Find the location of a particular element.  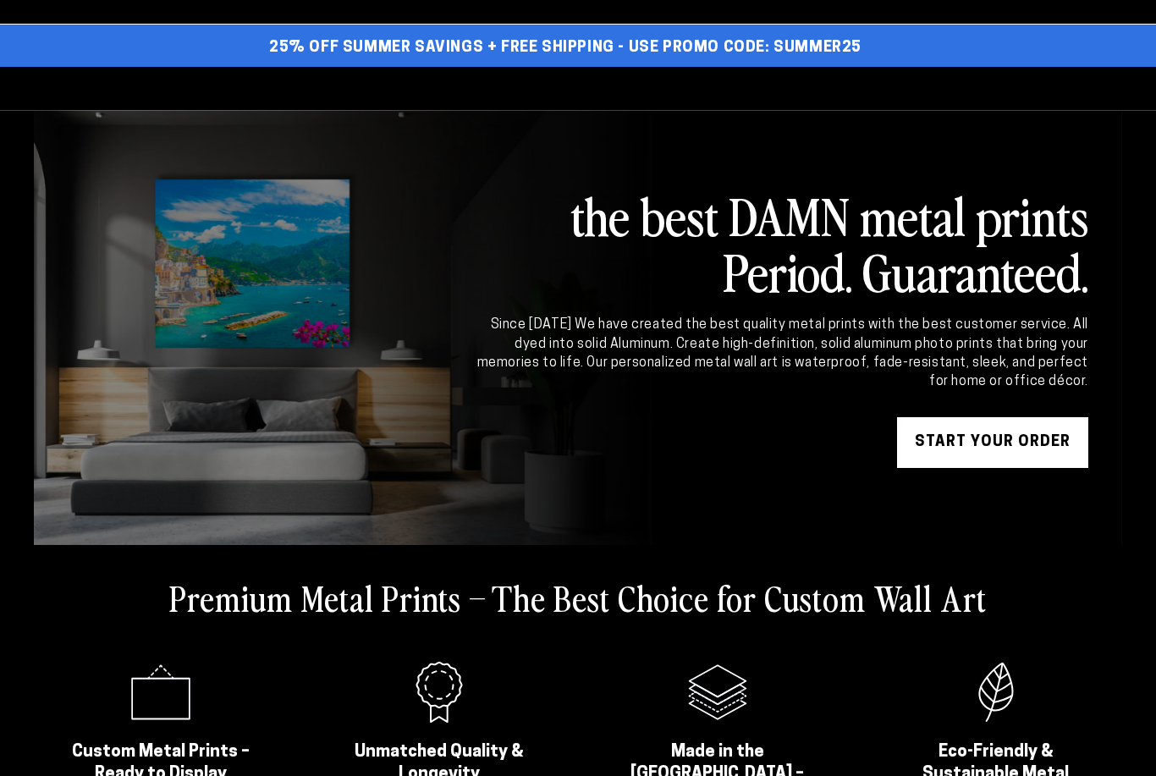

a: Start Your Print is located at coordinates (362, 88).